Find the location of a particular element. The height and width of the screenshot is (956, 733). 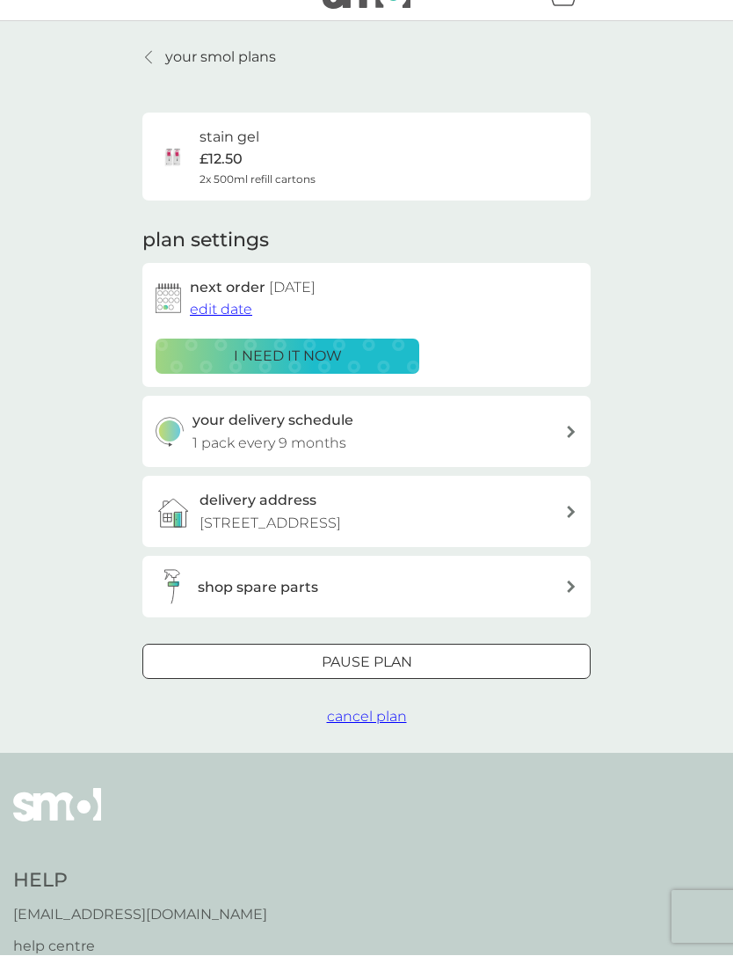

button: shop spare parts is located at coordinates (367, 587).